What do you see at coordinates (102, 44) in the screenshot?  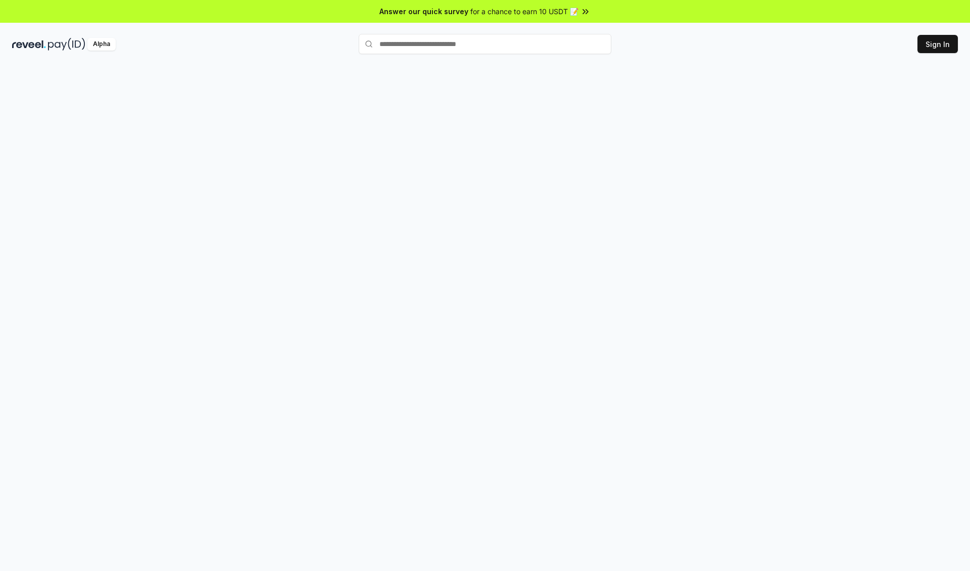 I see `div: Alpha` at bounding box center [102, 44].